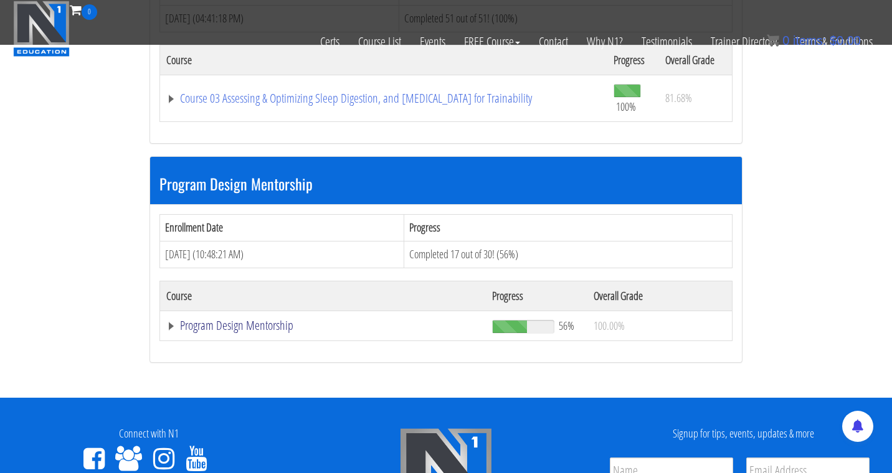 The width and height of the screenshot is (892, 473). I want to click on a: Terms & Conditions, so click(834, 42).